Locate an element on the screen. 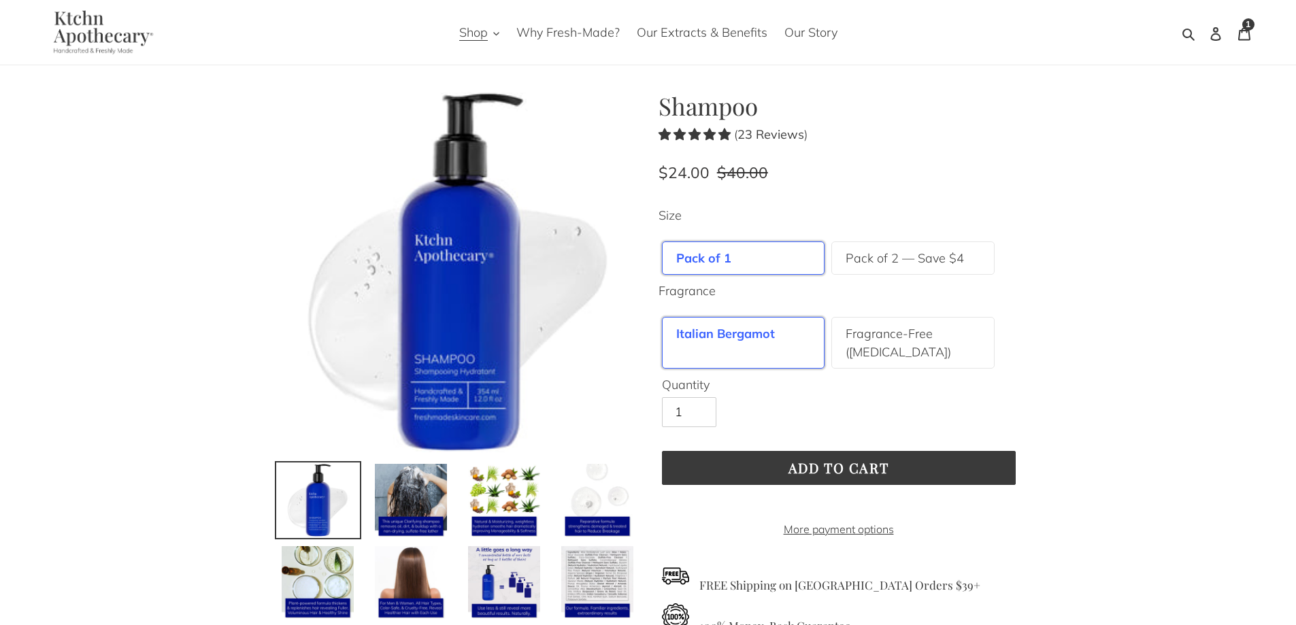  img: Shampoo is located at coordinates (458, 272).